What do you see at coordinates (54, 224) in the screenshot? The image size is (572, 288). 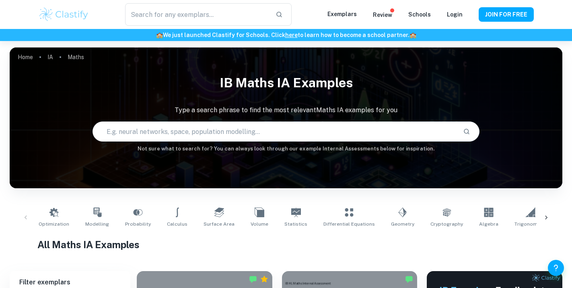 I see `span: Optimization` at bounding box center [54, 224].